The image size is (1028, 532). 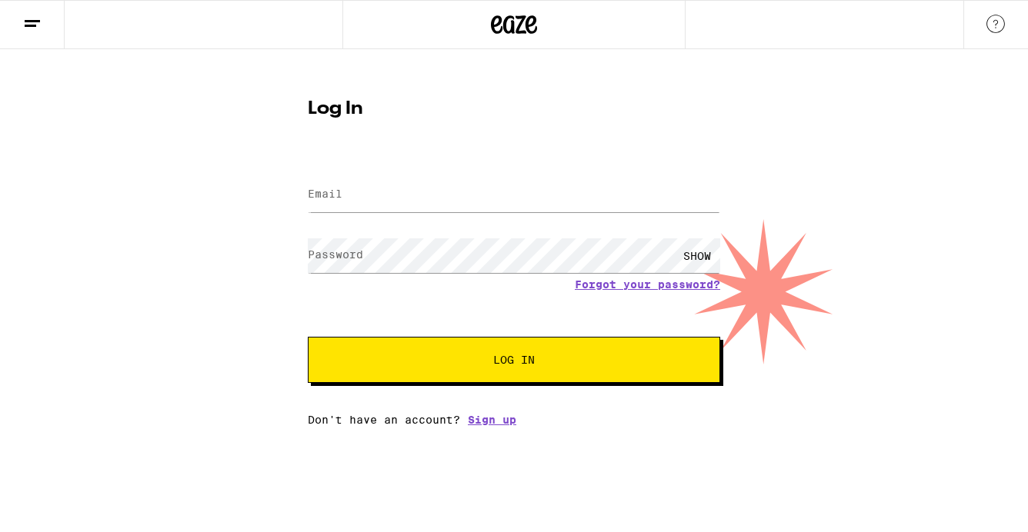 What do you see at coordinates (647, 285) in the screenshot?
I see `a: Forgot your password?` at bounding box center [647, 285].